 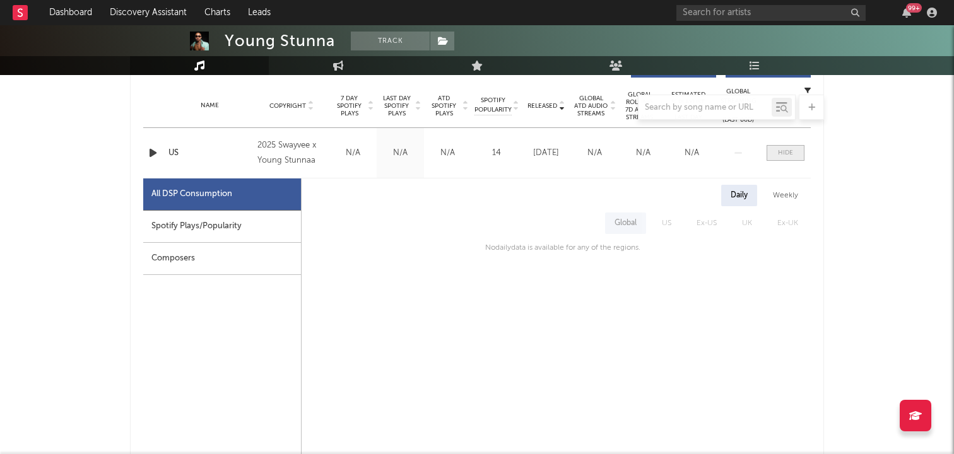 What do you see at coordinates (639, 106) in the screenshot?
I see `span: Global Rolling 7D Audio Streams` at bounding box center [639, 106].